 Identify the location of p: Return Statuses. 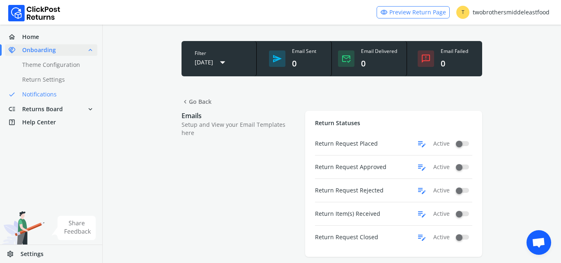
(393, 123).